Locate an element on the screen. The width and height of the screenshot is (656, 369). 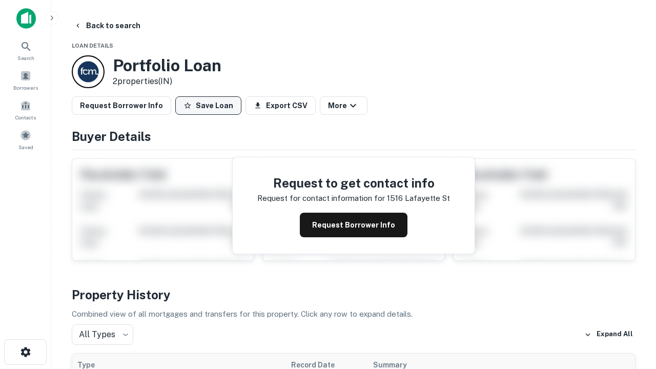
span: Contacts is located at coordinates (26, 117).